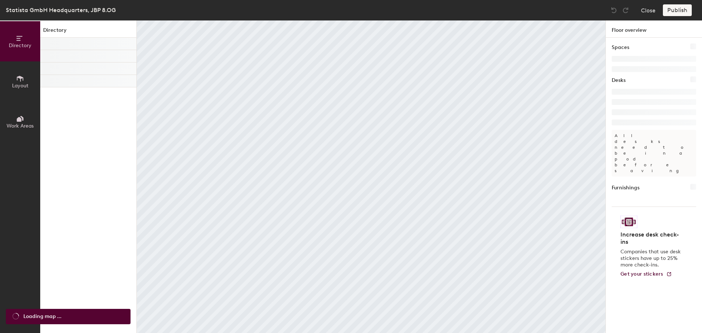 This screenshot has width=702, height=333. Describe the element at coordinates (626, 10) in the screenshot. I see `img: Redo` at that location.